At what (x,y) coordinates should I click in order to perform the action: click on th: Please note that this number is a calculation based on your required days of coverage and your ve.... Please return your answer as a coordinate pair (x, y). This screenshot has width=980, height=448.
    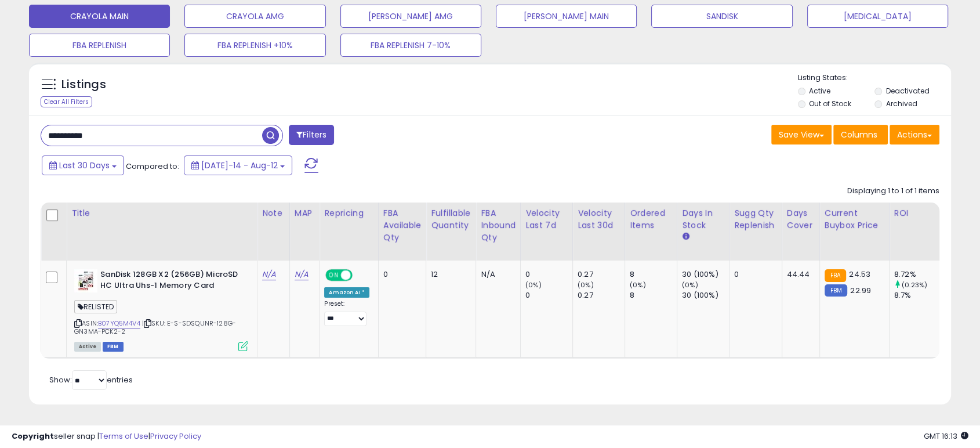
    Looking at the image, I should click on (755, 231).